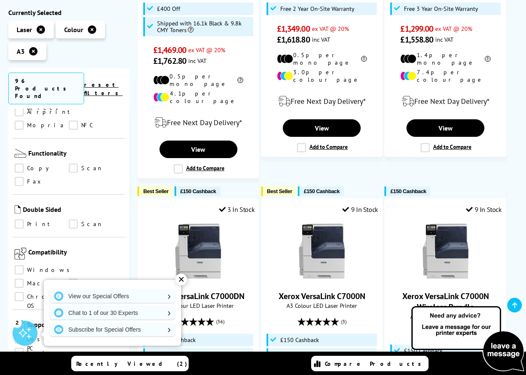  What do you see at coordinates (446, 251) in the screenshot?
I see `img: Xerox VersaLink C7000N Wireless Bundle` at bounding box center [446, 251].